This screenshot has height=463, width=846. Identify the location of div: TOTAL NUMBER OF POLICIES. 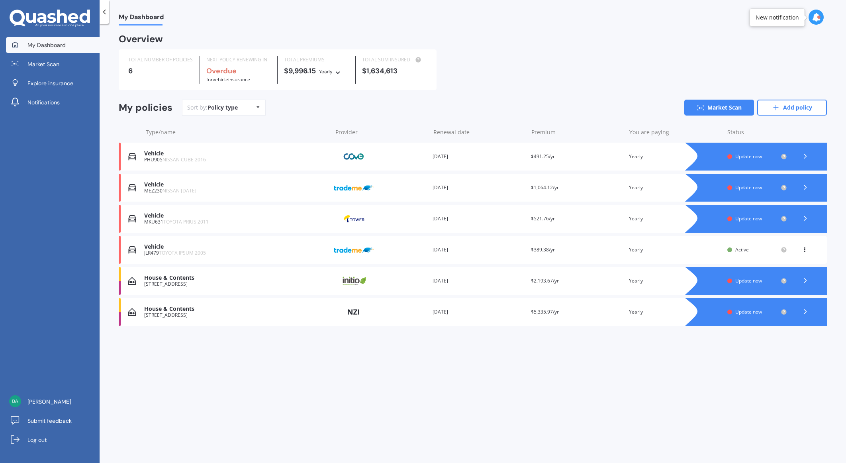
(160, 60).